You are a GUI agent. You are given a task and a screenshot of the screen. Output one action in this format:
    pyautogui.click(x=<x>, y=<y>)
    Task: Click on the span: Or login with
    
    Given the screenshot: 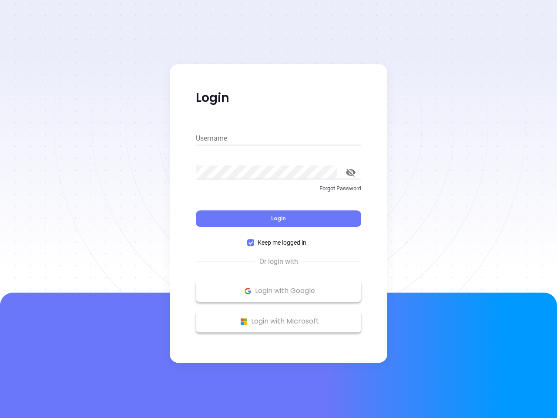 What is the action you would take?
    pyautogui.click(x=278, y=261)
    